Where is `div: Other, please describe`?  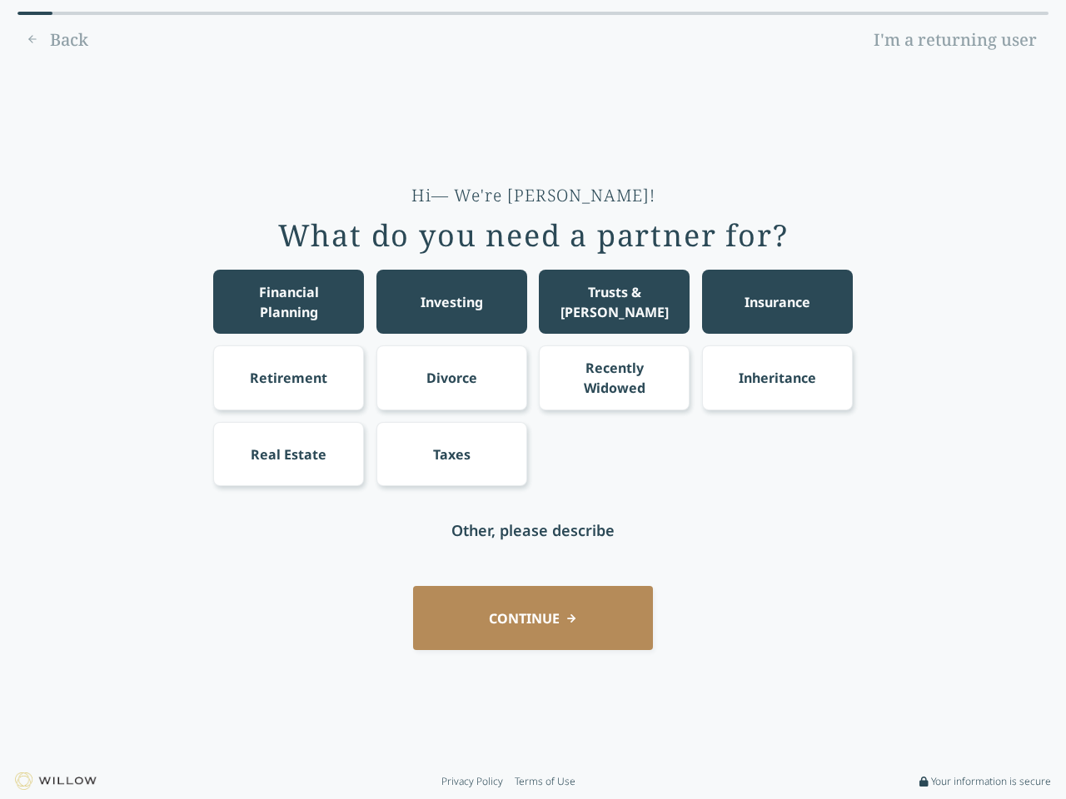
div: Other, please describe is located at coordinates (533, 530).